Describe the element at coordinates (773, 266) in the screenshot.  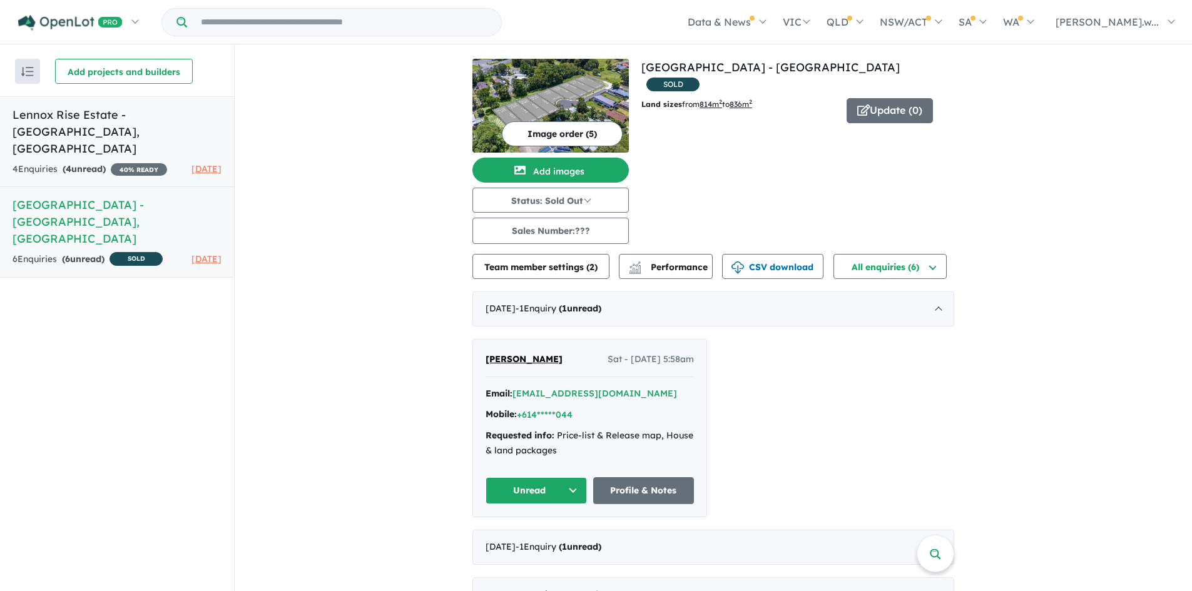
I see `button: CSV download` at that location.